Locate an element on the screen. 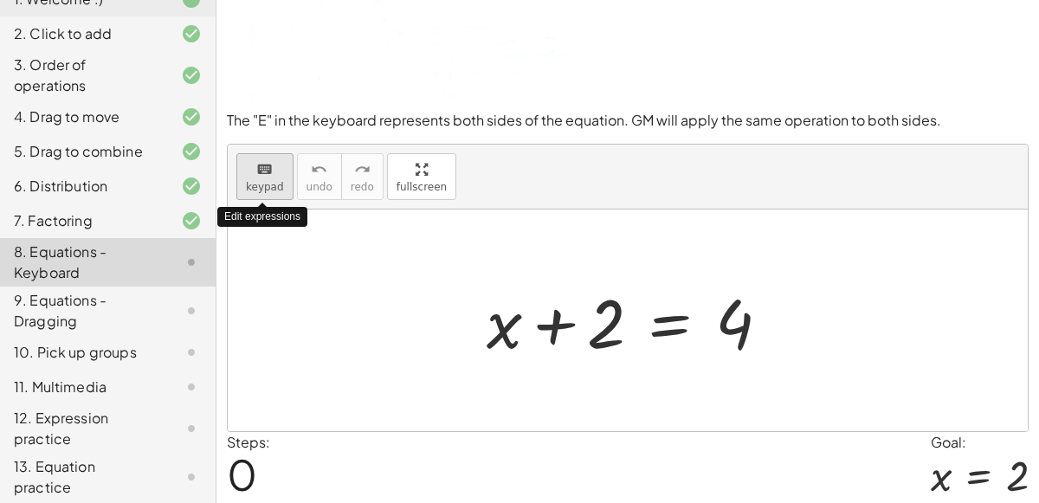  button: keyboardkeypad is located at coordinates (265, 177).